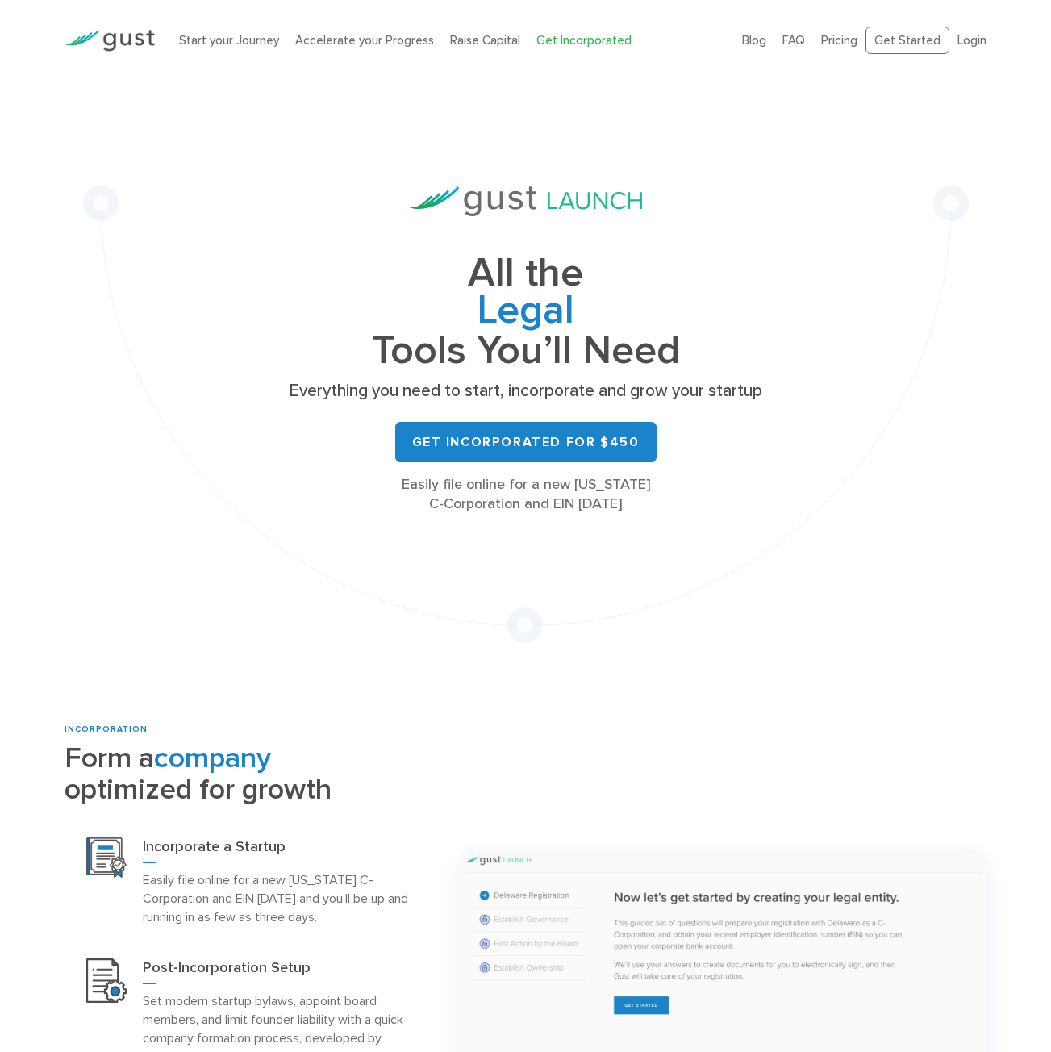 The width and height of the screenshot is (1051, 1052). Describe the element at coordinates (212, 758) in the screenshot. I see `span: company` at that location.